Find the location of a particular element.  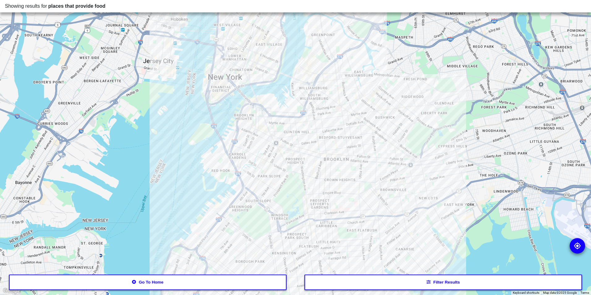

span: Map data ©2025 Google is located at coordinates (560, 292).